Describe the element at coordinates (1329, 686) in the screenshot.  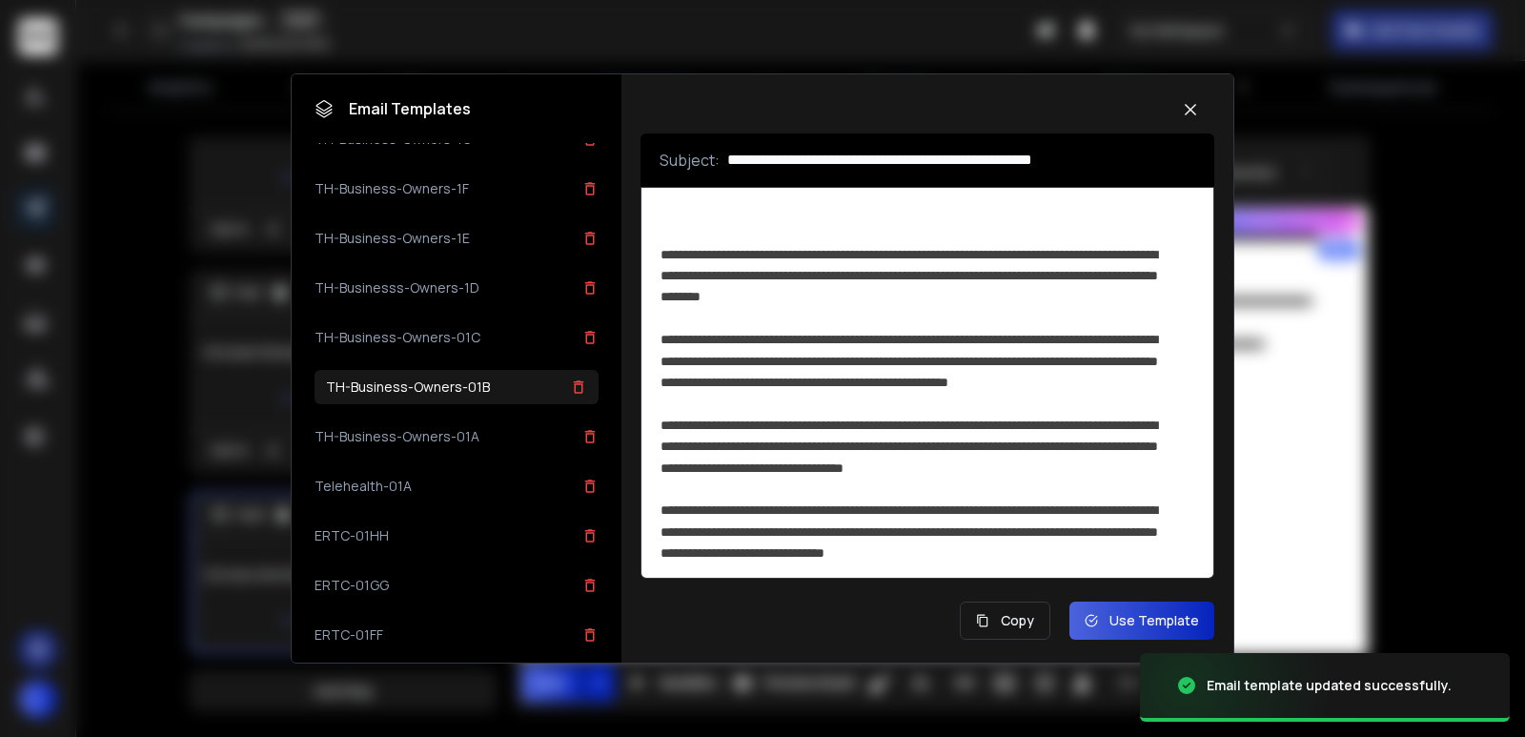
I see `div: Email template updated successfully.` at that location.